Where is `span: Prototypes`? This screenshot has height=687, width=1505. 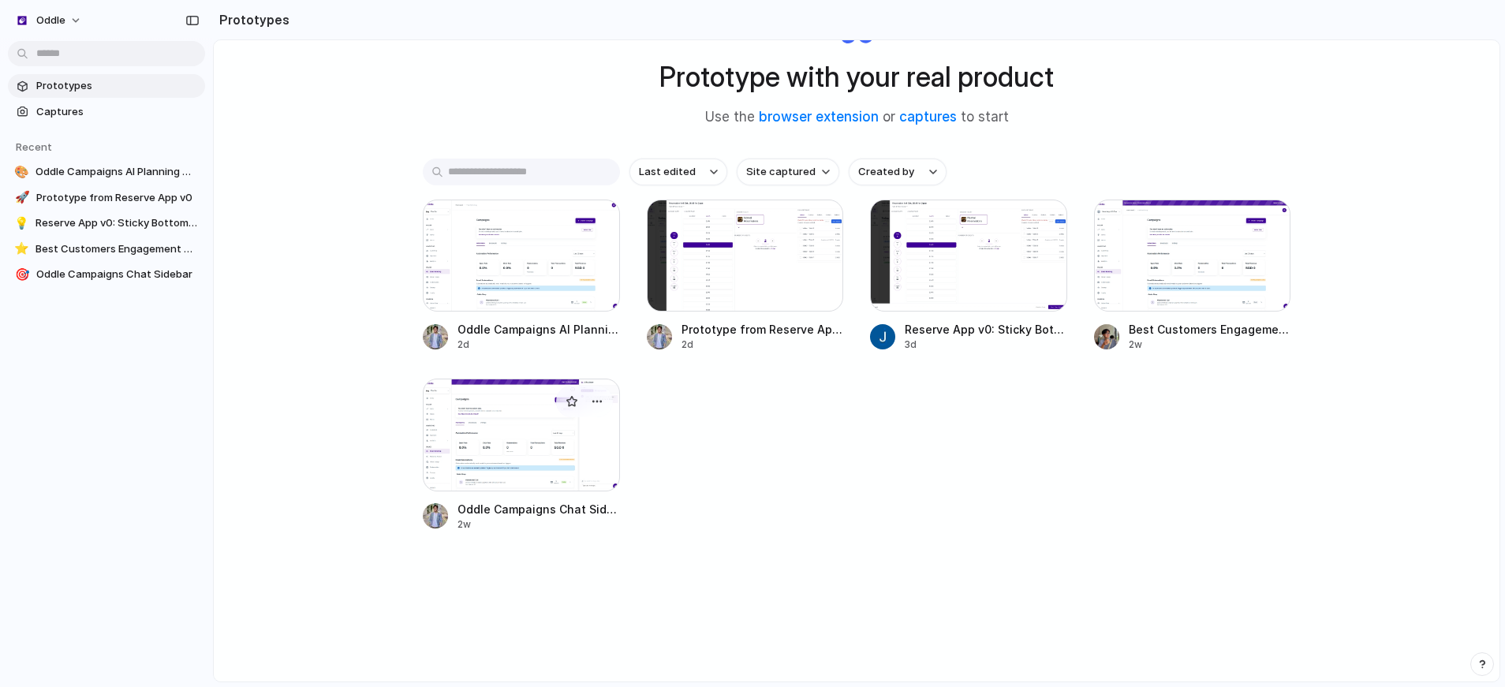 span: Prototypes is located at coordinates (118, 86).